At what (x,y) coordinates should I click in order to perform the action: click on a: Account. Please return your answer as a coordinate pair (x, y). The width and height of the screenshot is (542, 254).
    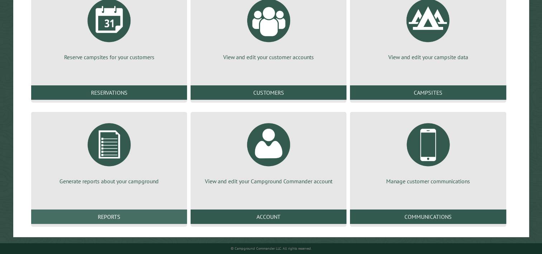
    Looking at the image, I should click on (268, 216).